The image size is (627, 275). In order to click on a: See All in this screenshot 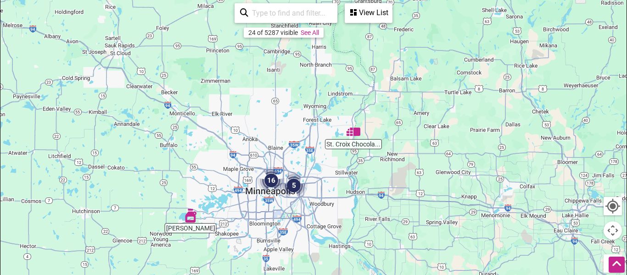, I will do `click(310, 33)`.